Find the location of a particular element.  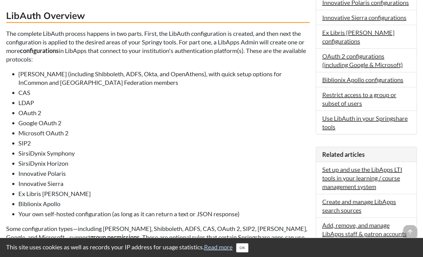

li: Google OAuth 2 is located at coordinates (164, 123).